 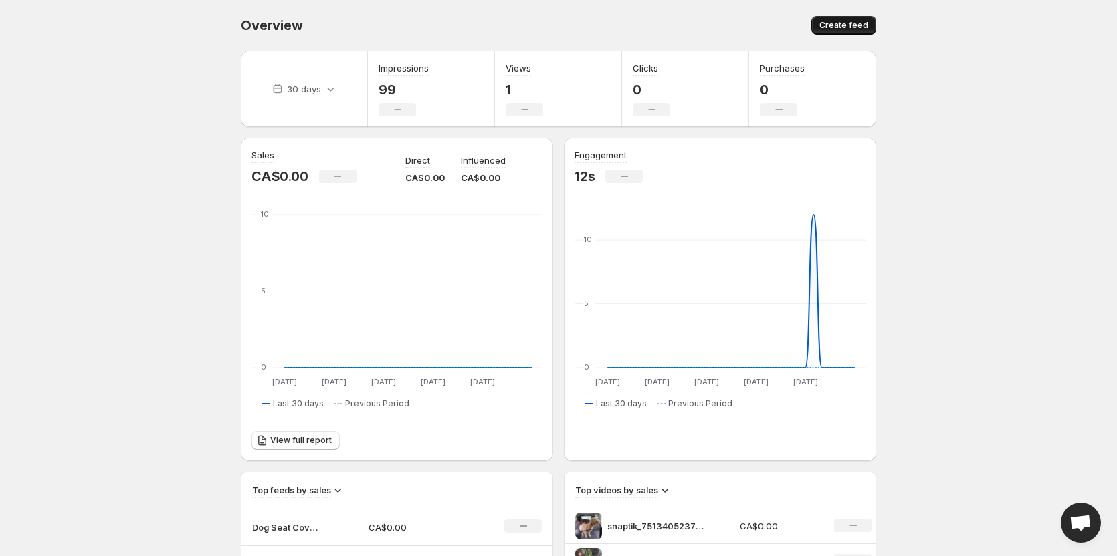 I want to click on span: Overview, so click(x=271, y=25).